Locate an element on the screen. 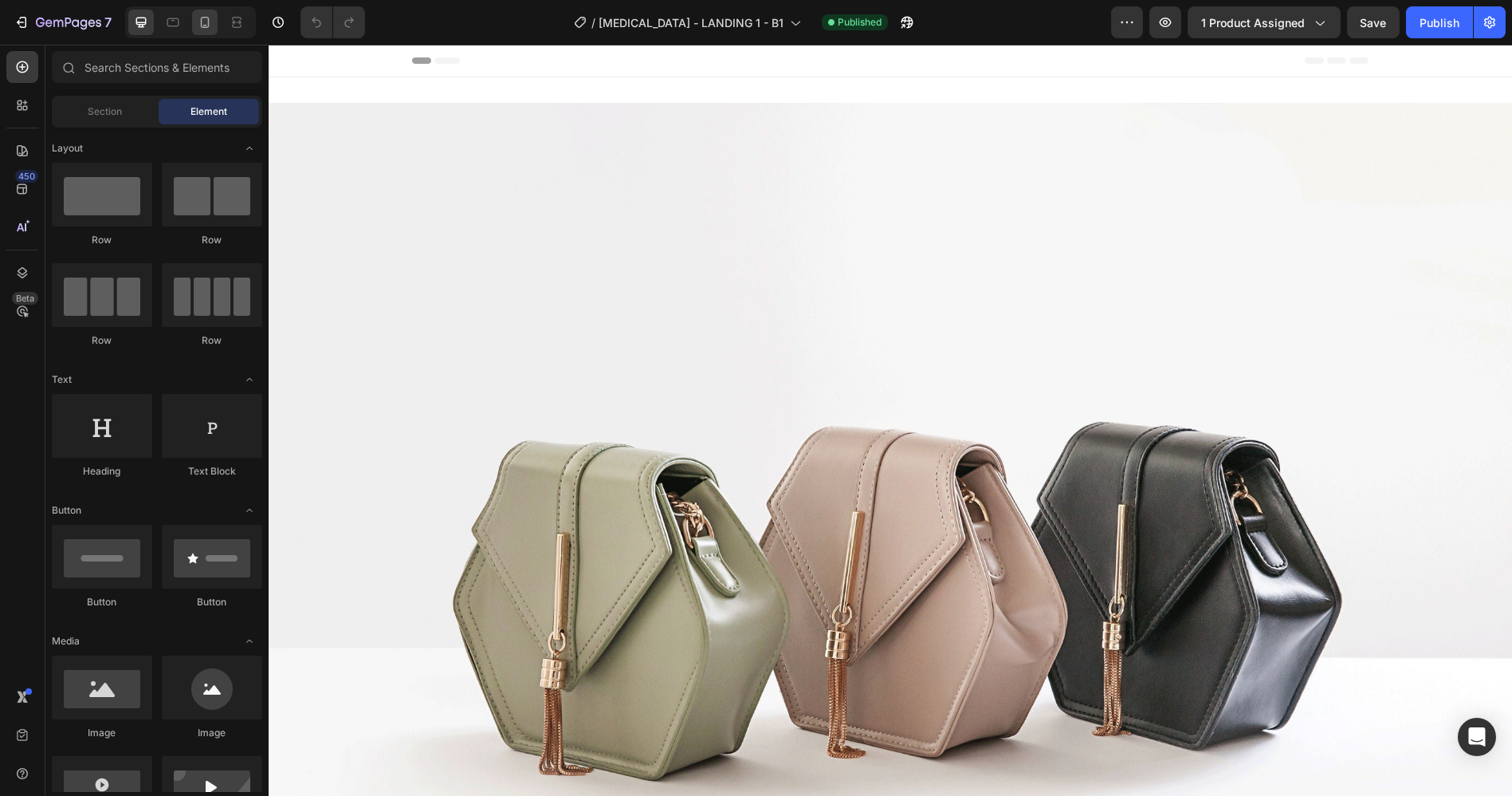  span: Text is located at coordinates (61, 379).